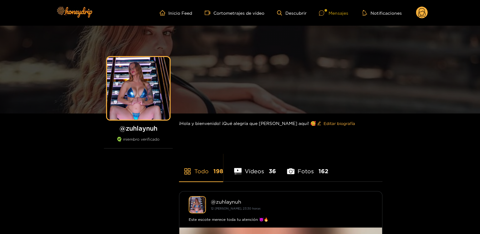  What do you see at coordinates (292, 13) in the screenshot?
I see `a: Descubrir` at bounding box center [292, 13].